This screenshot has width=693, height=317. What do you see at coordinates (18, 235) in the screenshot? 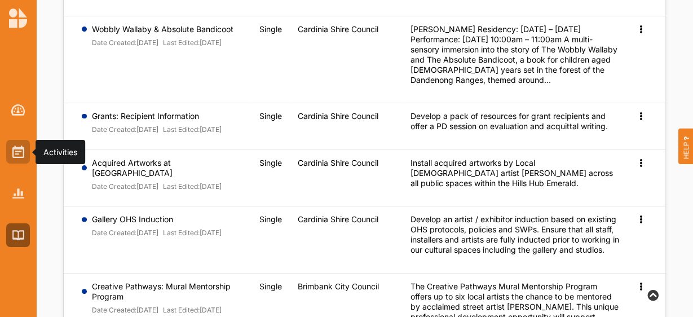
I see `a: Library` at bounding box center [18, 235].